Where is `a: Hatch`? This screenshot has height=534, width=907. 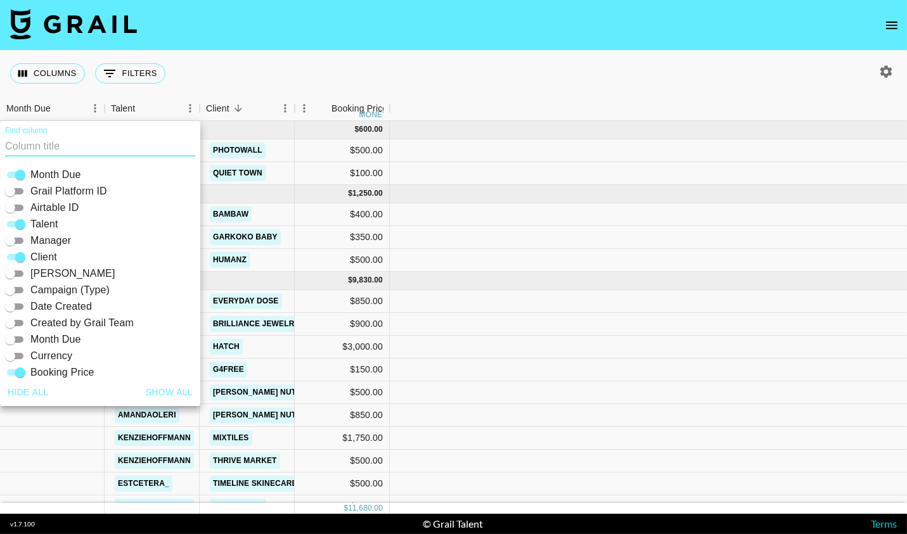
a: Hatch is located at coordinates (226, 347).